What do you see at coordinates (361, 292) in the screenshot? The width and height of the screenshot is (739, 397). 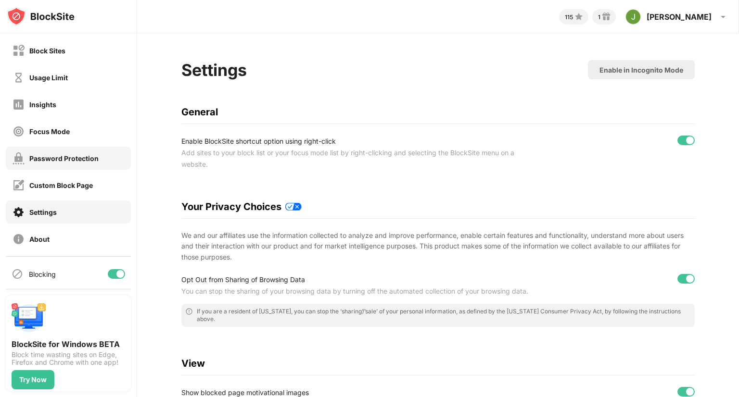 I see `div: You can stop the sharing of your browsing data by turning off the automated collection of your br...` at bounding box center [361, 292].